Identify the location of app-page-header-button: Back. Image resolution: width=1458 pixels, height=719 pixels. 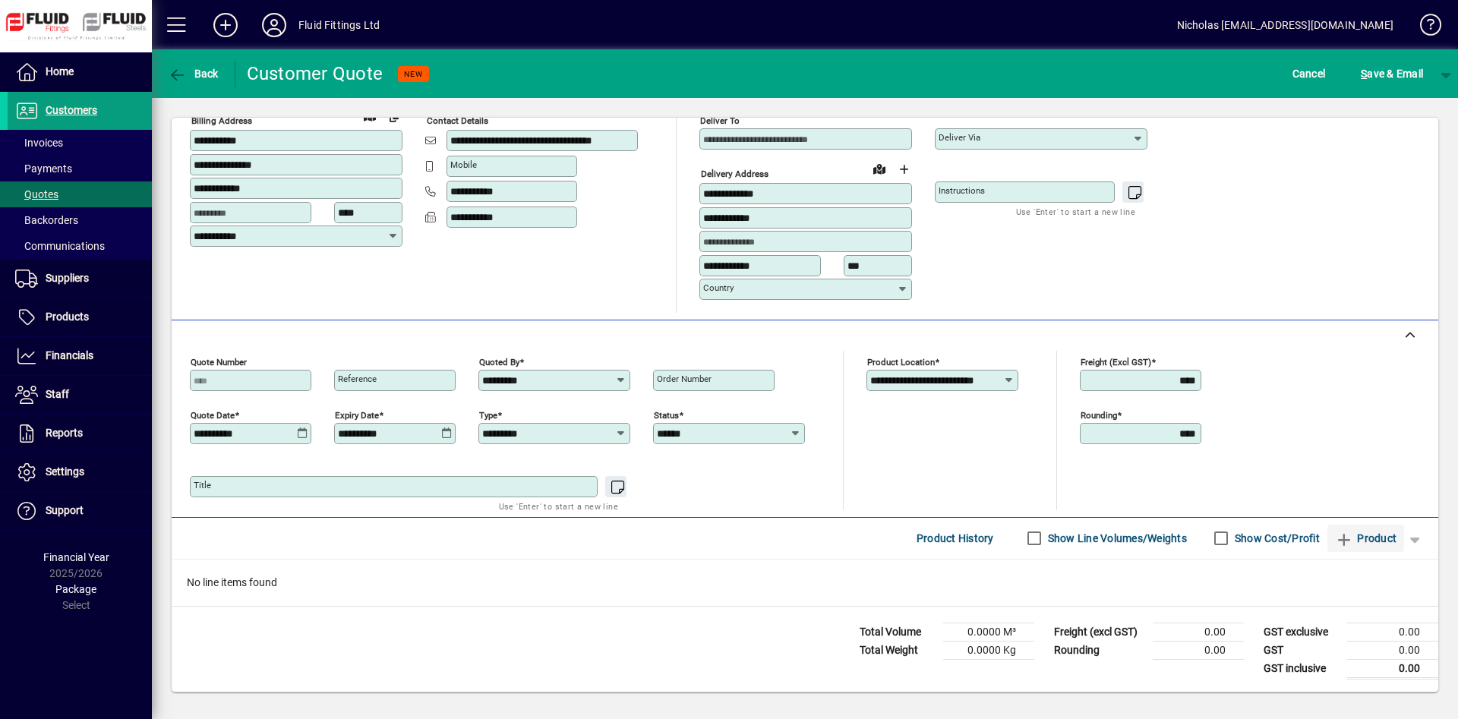
(194, 74).